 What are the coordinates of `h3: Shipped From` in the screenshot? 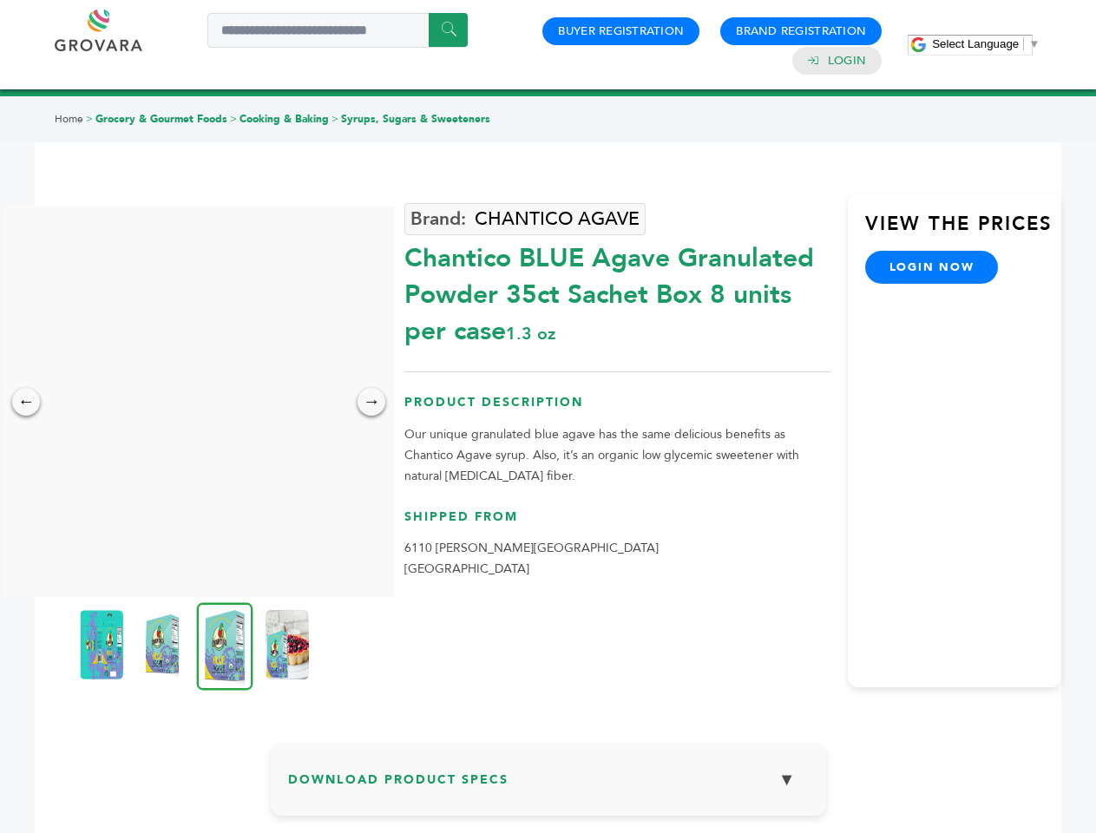 It's located at (617, 523).